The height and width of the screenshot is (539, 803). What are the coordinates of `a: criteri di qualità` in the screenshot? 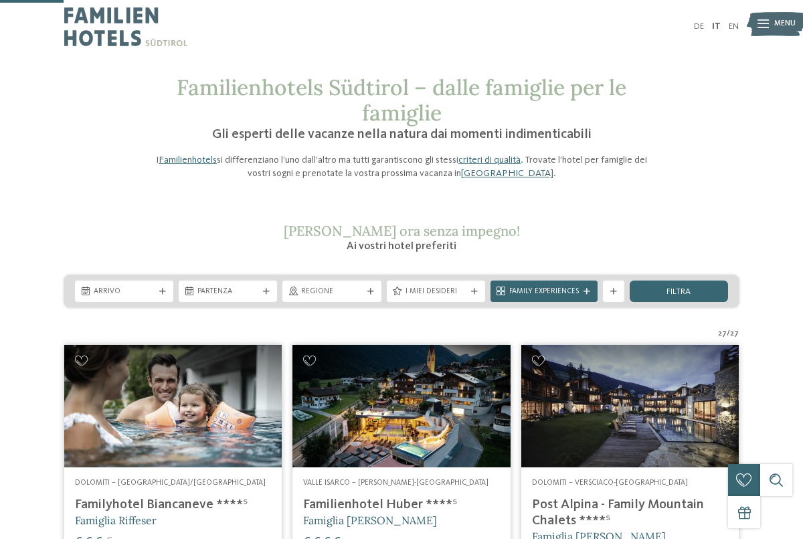 It's located at (489, 160).